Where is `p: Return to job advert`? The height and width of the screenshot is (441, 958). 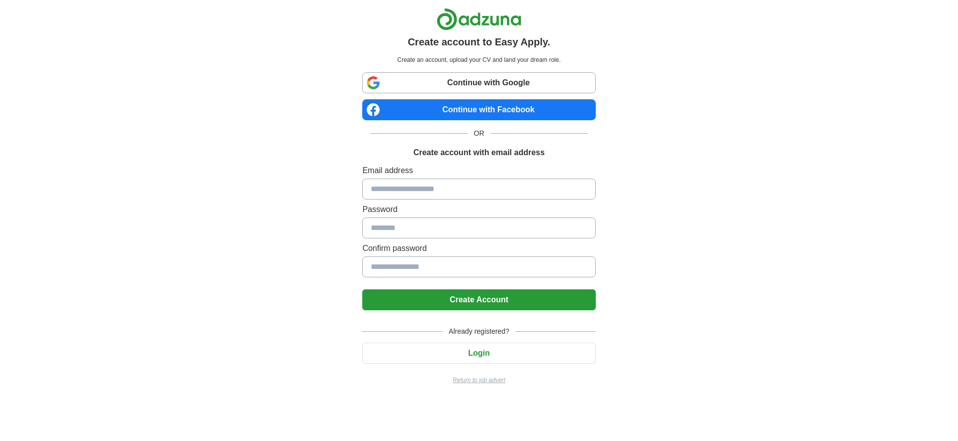 p: Return to job advert is located at coordinates (478, 380).